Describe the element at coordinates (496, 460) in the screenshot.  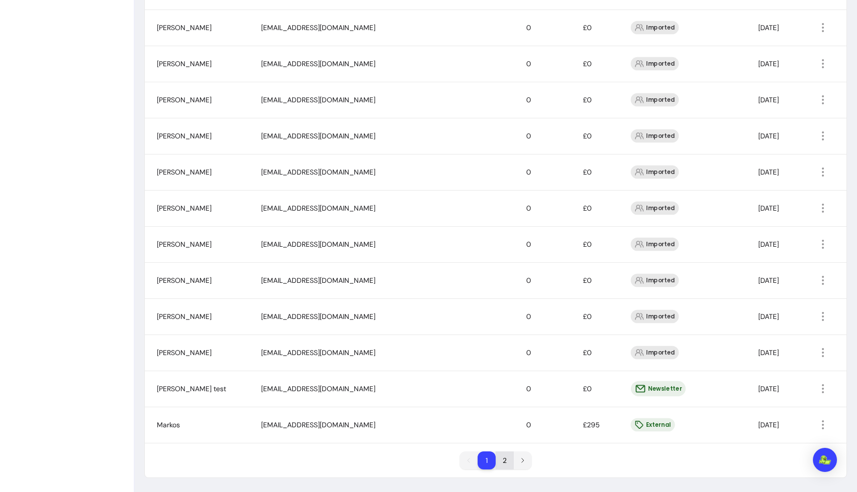
I see `nav: pagination navigation` at that location.